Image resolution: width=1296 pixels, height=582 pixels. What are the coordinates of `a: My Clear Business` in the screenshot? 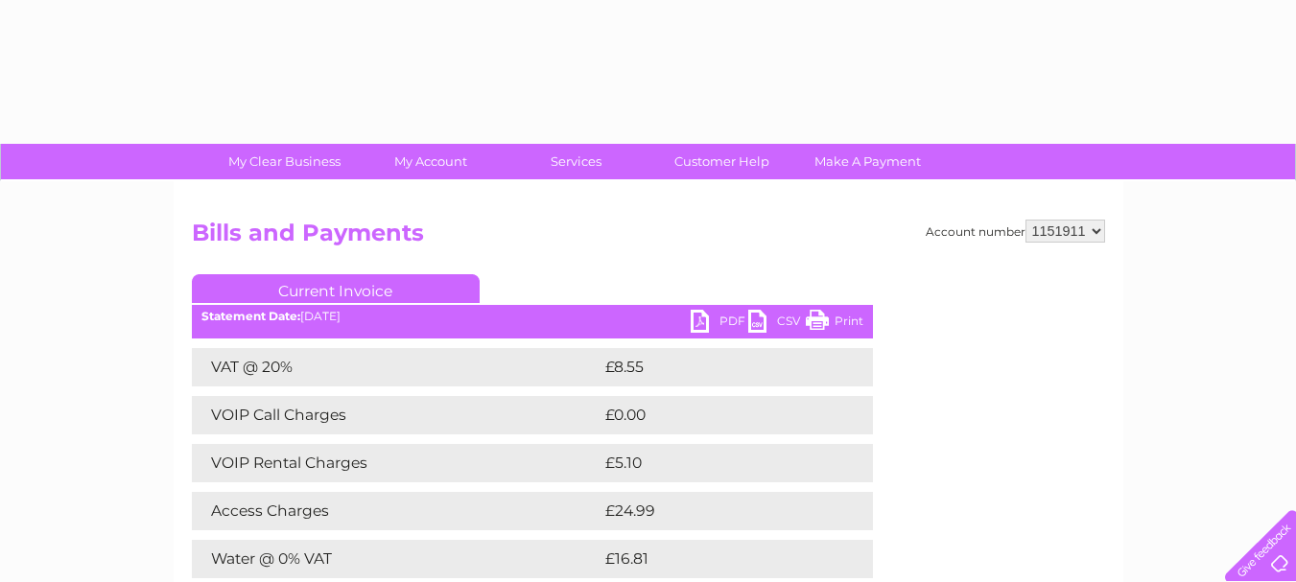 It's located at (284, 161).